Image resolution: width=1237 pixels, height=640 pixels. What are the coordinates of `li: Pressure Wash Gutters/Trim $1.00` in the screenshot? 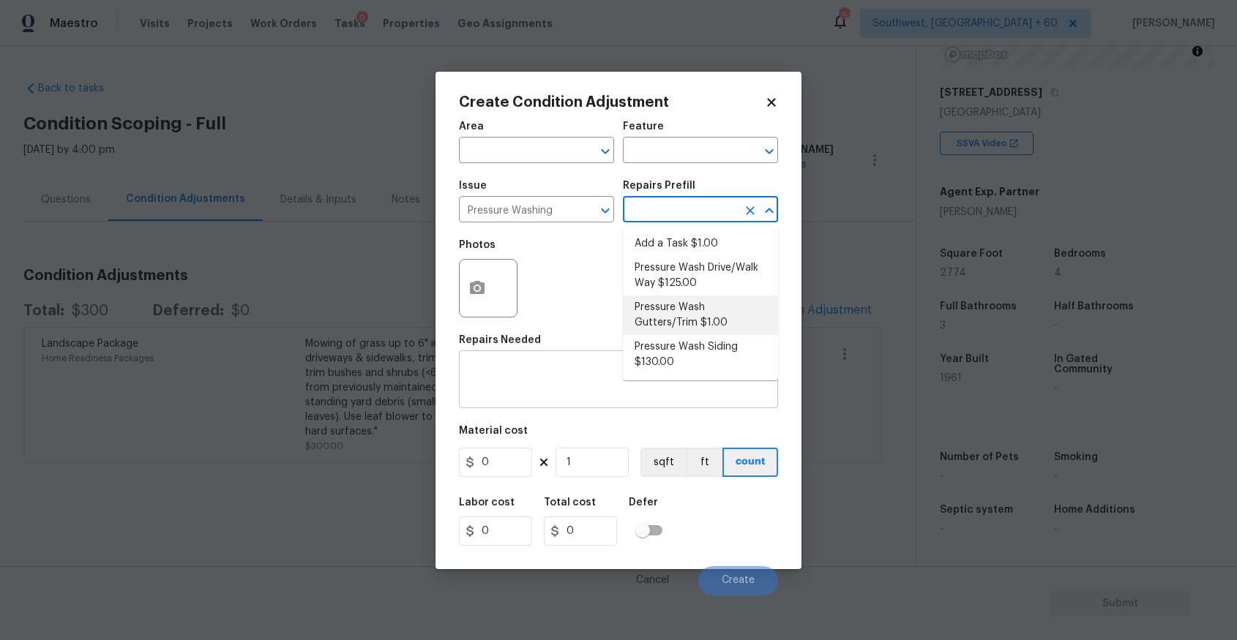 It's located at (700, 315).